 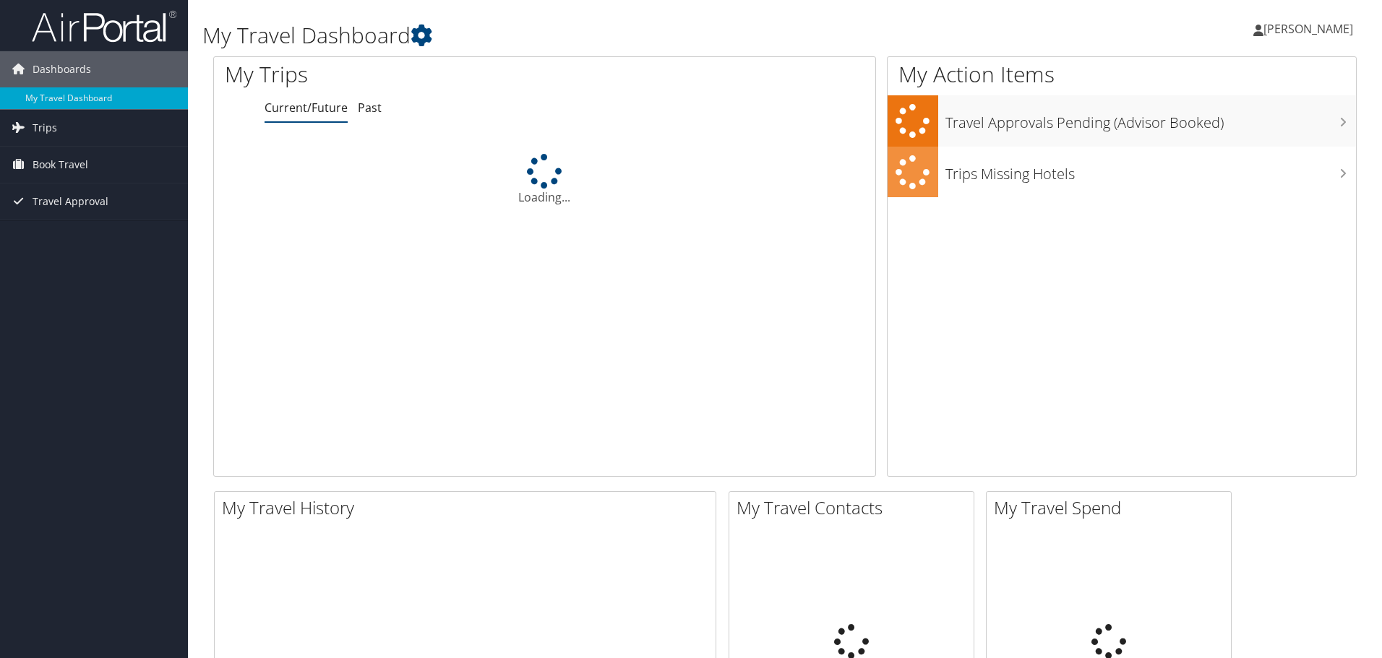 What do you see at coordinates (855, 508) in the screenshot?
I see `h2: My Travel Contacts` at bounding box center [855, 508].